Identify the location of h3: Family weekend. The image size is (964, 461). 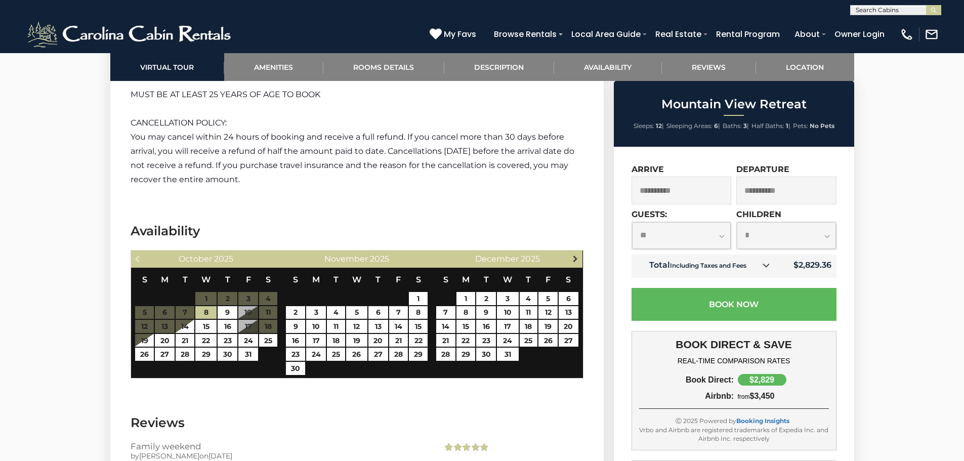
(279, 446).